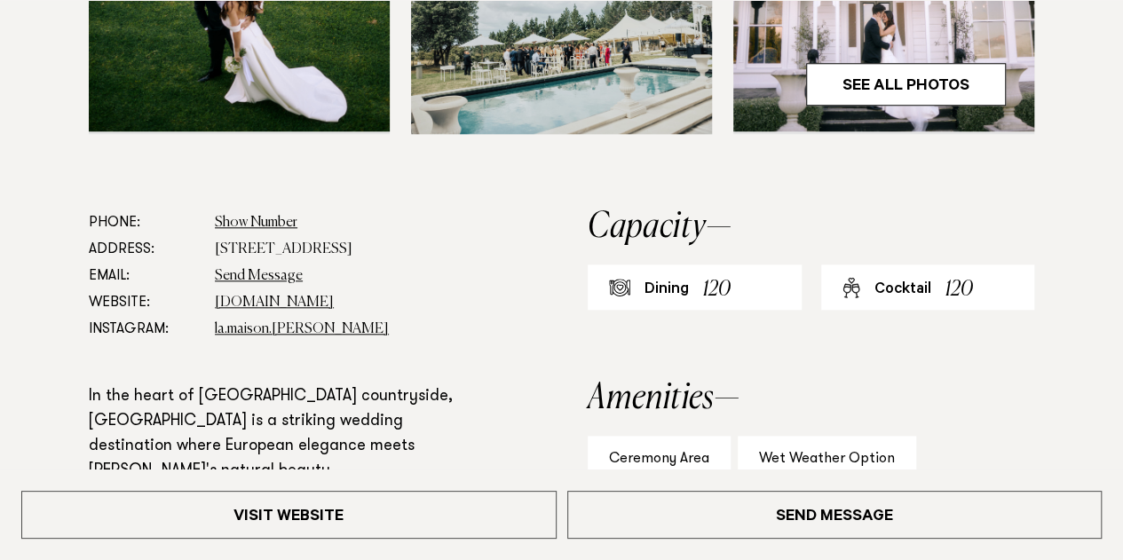 Image resolution: width=1123 pixels, height=560 pixels. I want to click on a: Visit Website, so click(289, 515).